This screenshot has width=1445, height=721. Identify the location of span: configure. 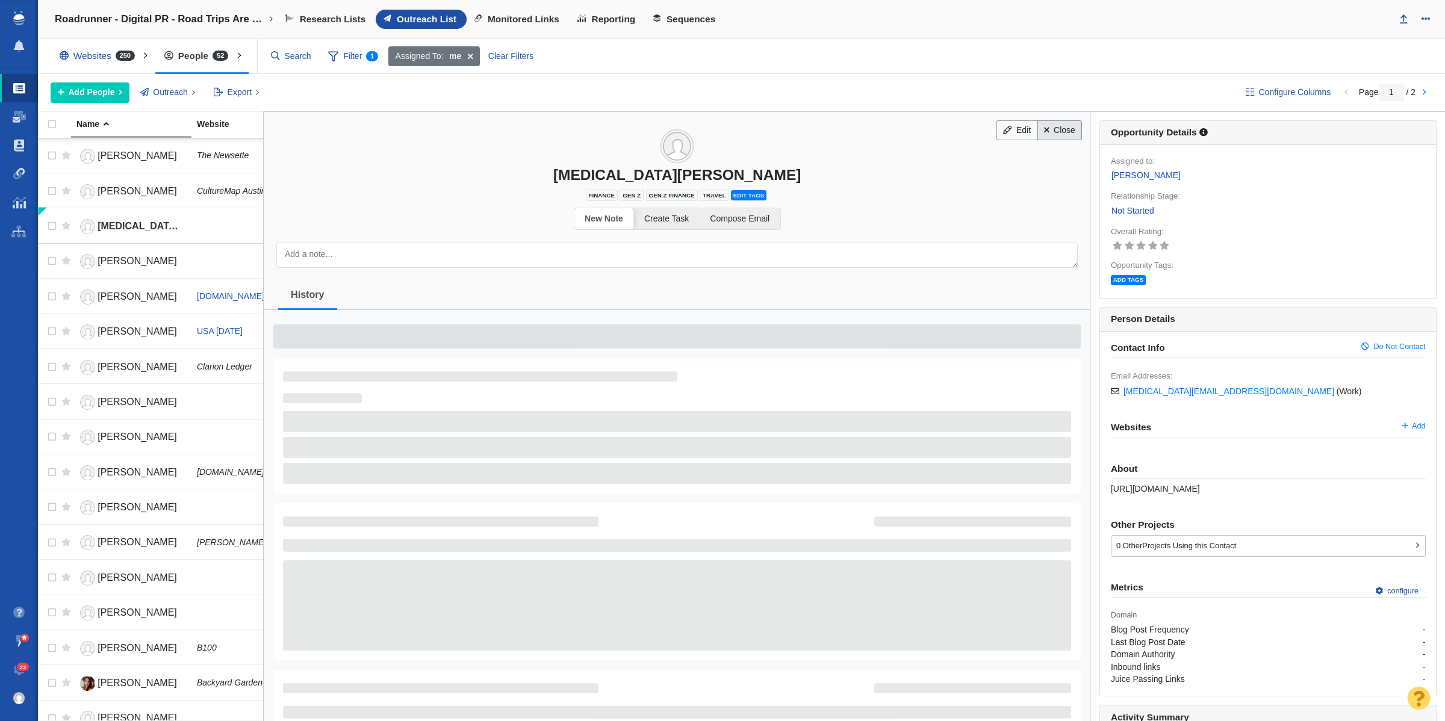
(1403, 591).